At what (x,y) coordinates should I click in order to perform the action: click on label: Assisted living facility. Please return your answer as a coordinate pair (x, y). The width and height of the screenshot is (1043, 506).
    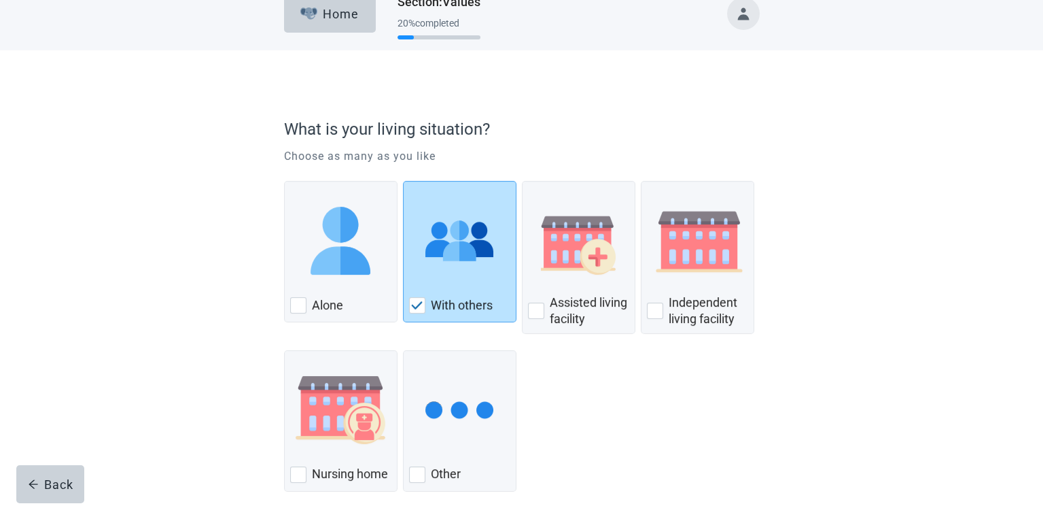
    Looking at the image, I should click on (589, 311).